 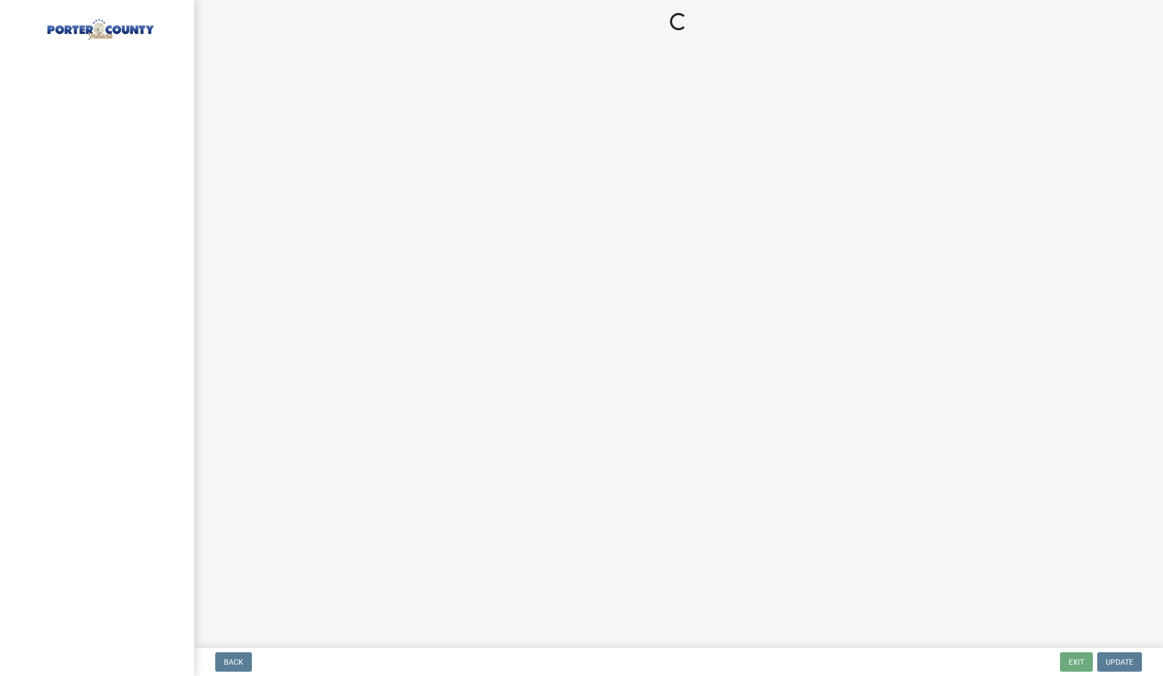 I want to click on img: Porter County, Indiana, so click(x=99, y=26).